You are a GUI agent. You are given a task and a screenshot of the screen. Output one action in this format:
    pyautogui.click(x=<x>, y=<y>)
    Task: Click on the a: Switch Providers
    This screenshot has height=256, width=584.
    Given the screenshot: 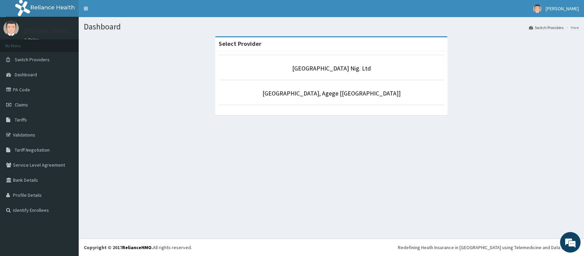 What is the action you would take?
    pyautogui.click(x=546, y=27)
    